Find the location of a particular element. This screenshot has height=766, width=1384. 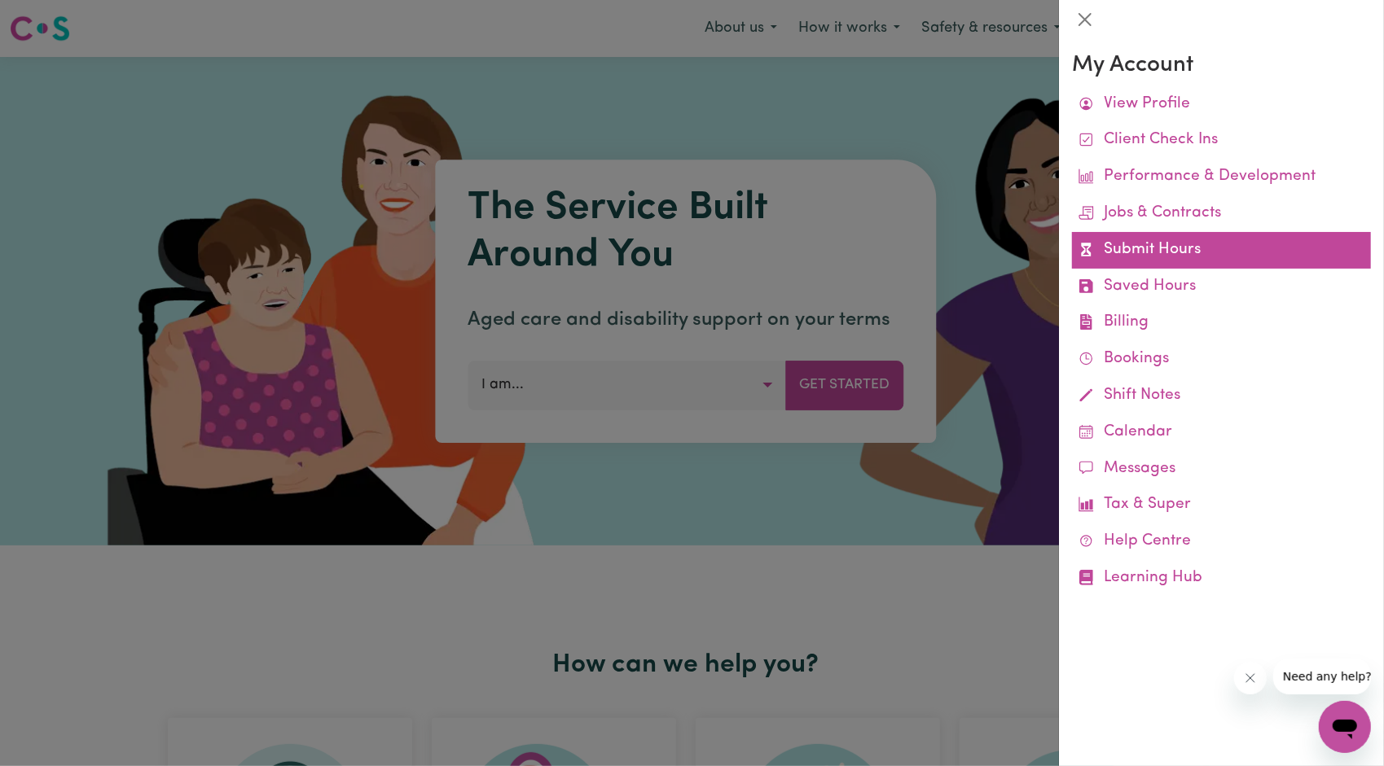

a: Performance & Development is located at coordinates (1221, 177).